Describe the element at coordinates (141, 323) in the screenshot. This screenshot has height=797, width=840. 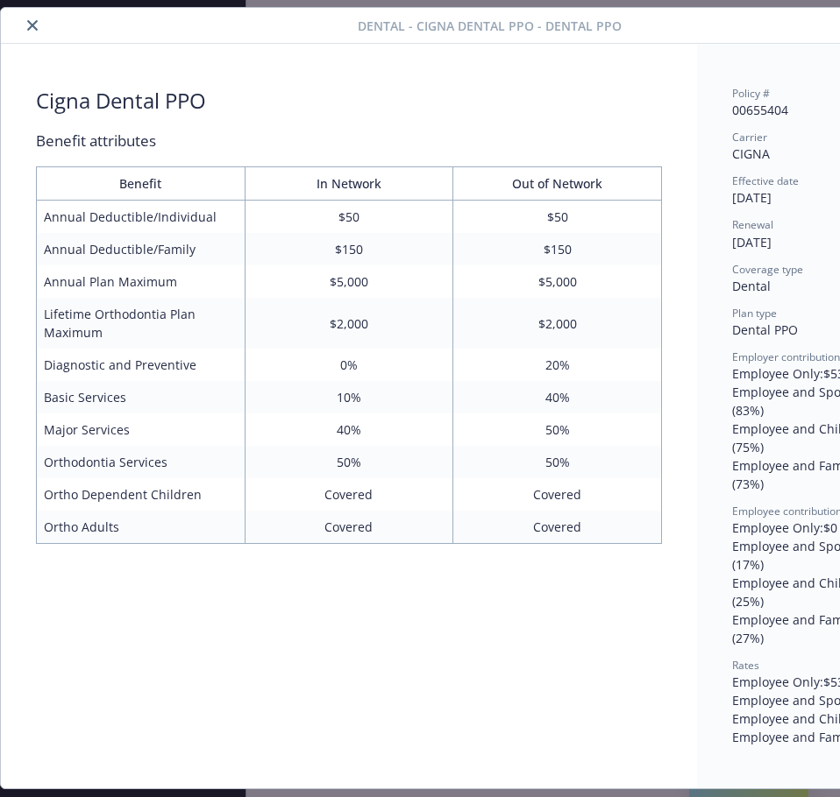
I see `td: Lifetime Orthodontia Plan Maximum` at that location.